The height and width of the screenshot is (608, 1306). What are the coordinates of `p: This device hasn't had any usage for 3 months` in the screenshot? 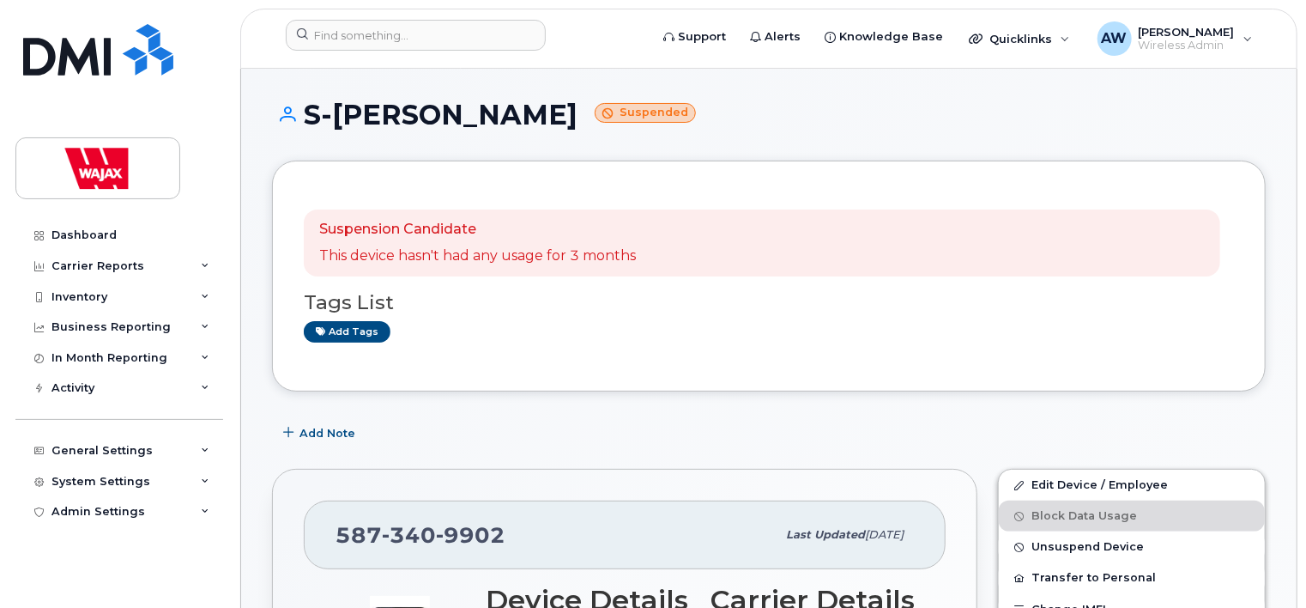 It's located at (477, 256).